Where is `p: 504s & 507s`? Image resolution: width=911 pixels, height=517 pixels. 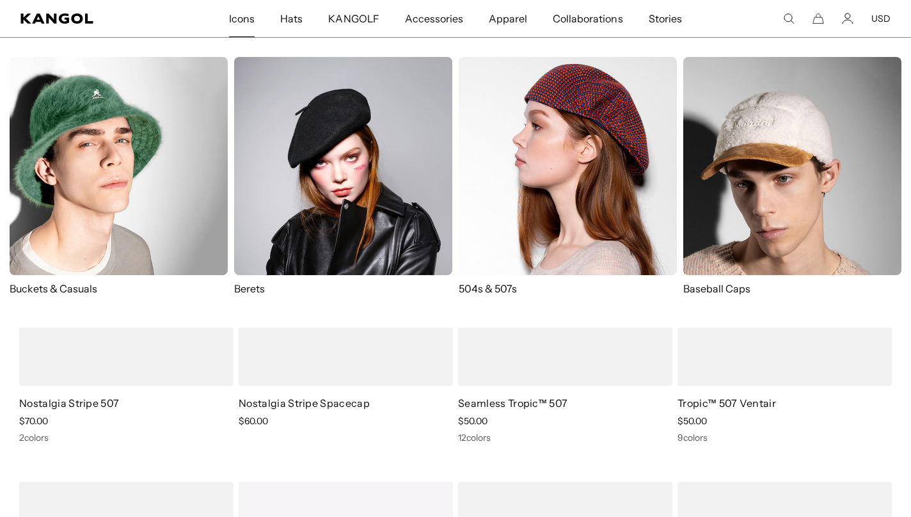 p: 504s & 507s is located at coordinates (568, 289).